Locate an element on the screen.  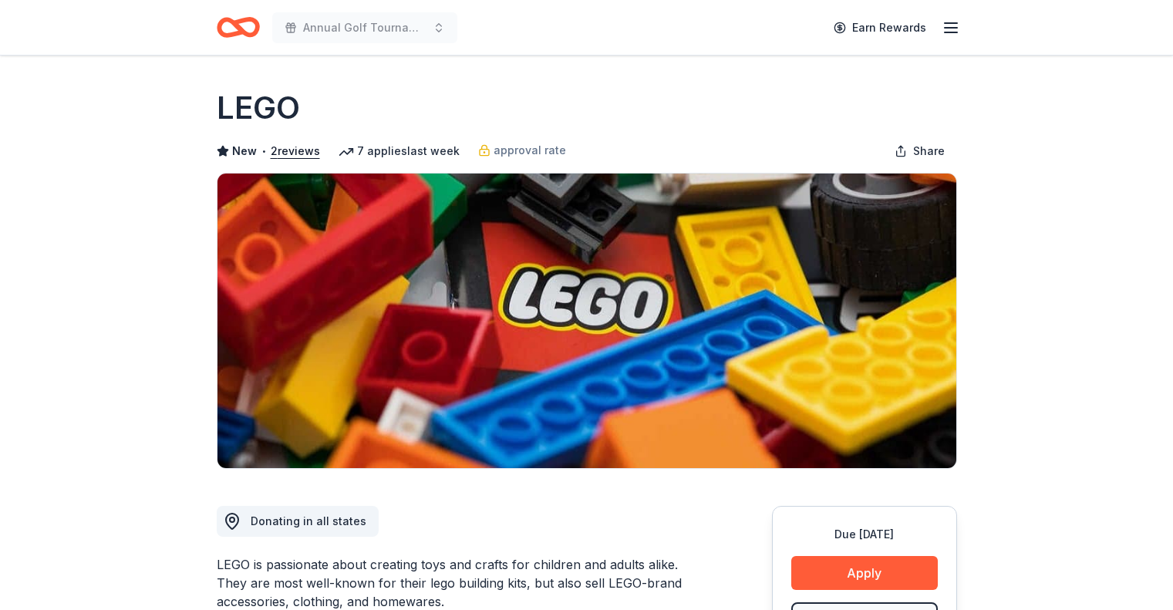
h1: LEGO is located at coordinates (258, 108).